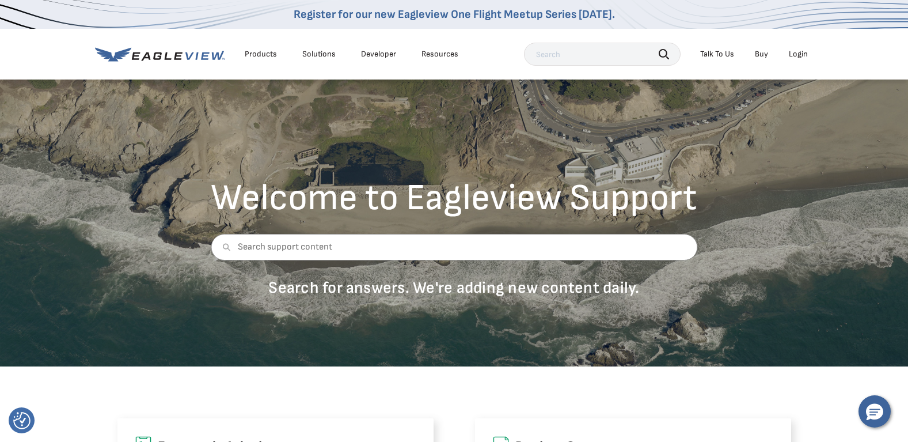 The height and width of the screenshot is (442, 908). I want to click on button: Consent Preferences, so click(22, 420).